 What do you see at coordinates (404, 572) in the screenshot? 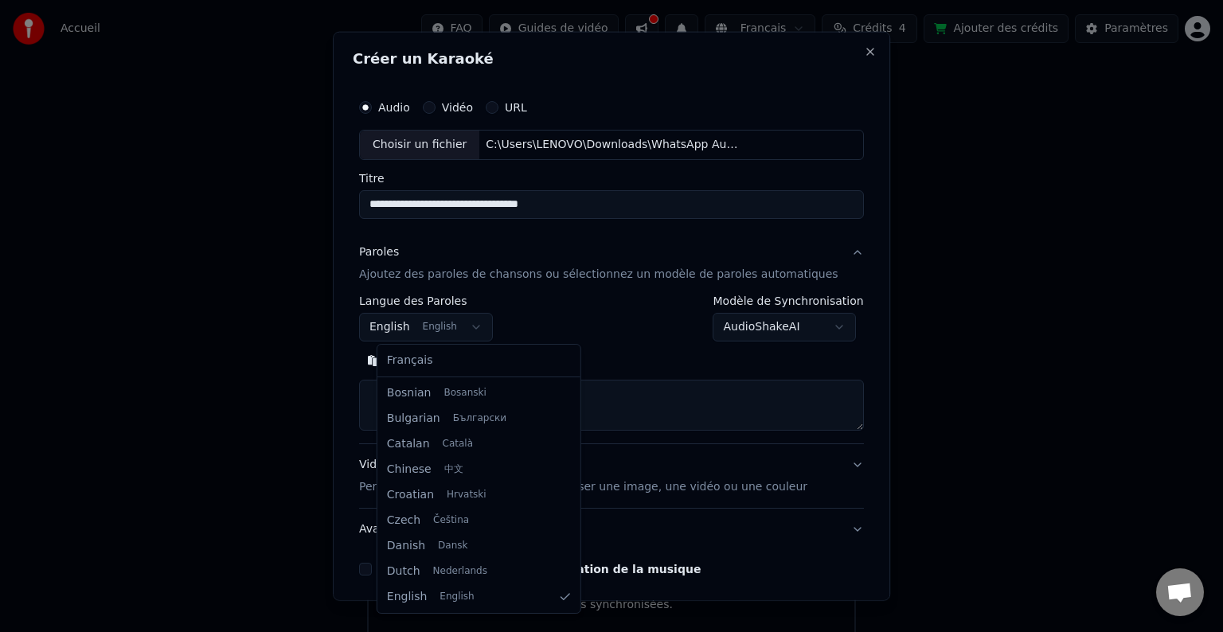
I see `span: Dutch` at bounding box center [404, 572].